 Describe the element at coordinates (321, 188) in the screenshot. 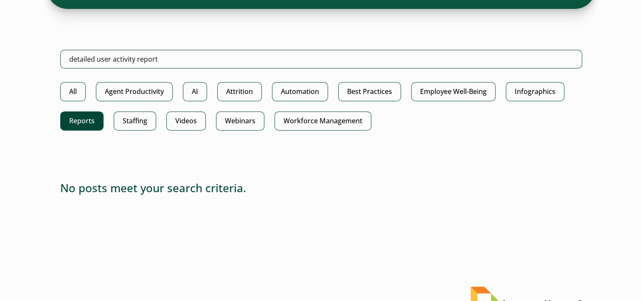

I see `h3: No posts meet your search criteria.` at that location.